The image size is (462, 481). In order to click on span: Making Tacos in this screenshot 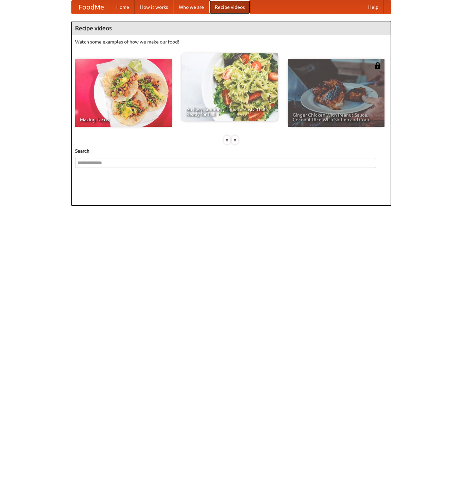, I will do `click(123, 120)`.